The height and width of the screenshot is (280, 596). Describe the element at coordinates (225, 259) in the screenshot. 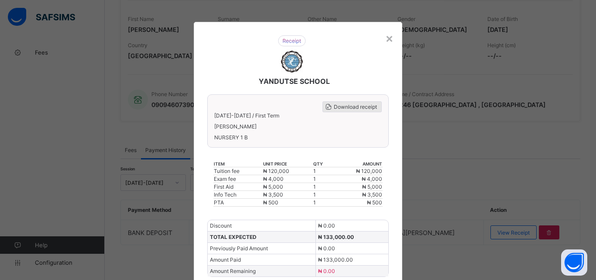

I see `span: Amount Paid` at that location.